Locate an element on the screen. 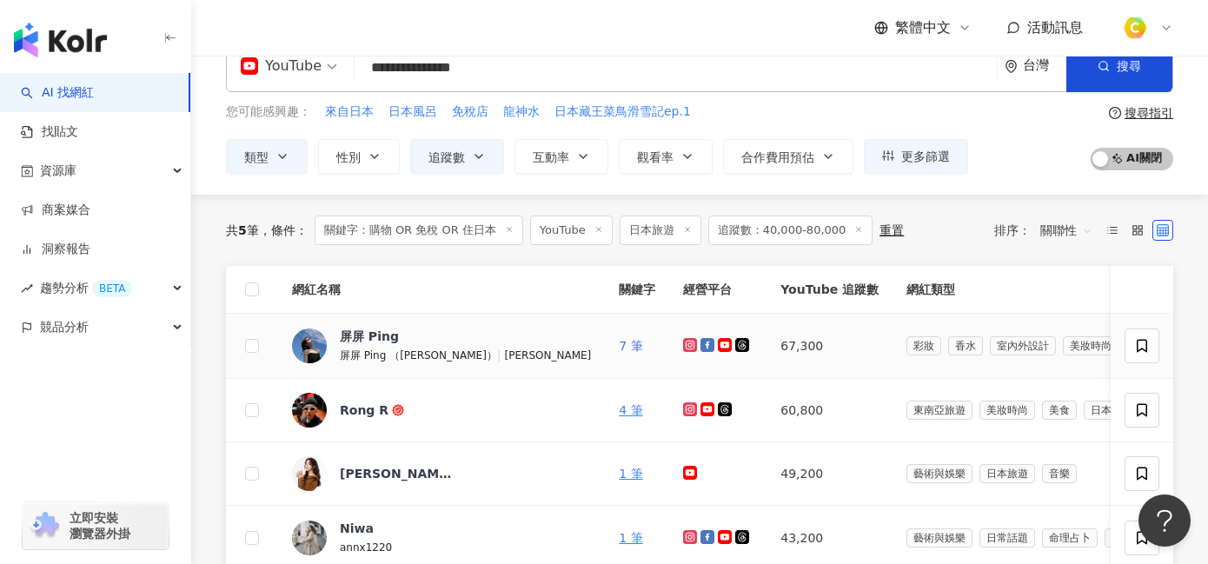  button: 搜尋 is located at coordinates (1119, 66).